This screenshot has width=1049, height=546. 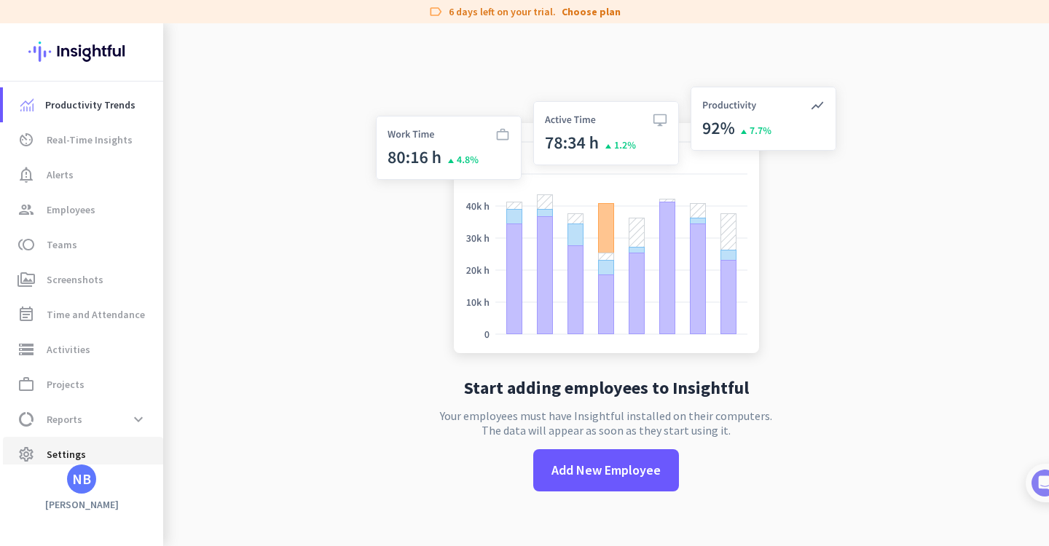 What do you see at coordinates (68, 350) in the screenshot?
I see `span: Activities` at bounding box center [68, 350].